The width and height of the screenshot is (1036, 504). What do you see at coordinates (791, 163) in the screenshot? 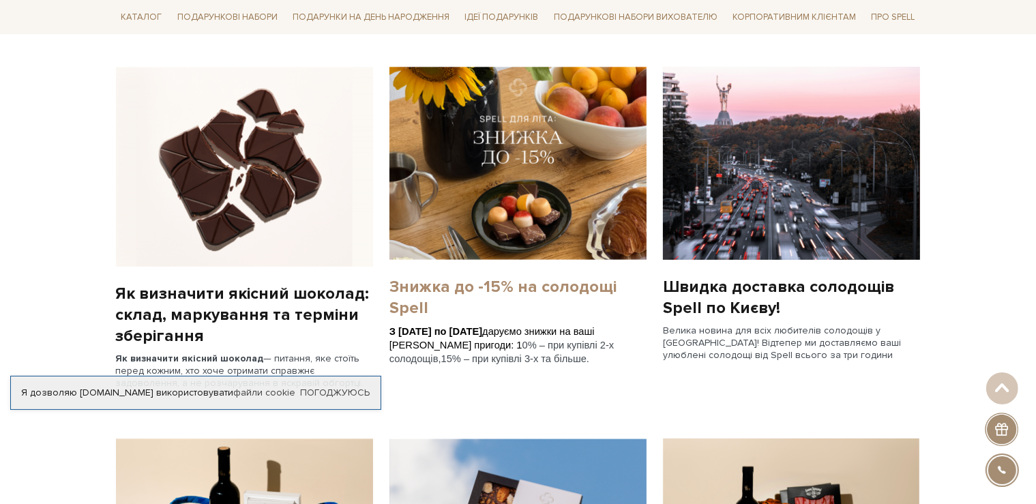
I see `img: Швидка доставка солодощів Spell по Києву!` at bounding box center [791, 163].